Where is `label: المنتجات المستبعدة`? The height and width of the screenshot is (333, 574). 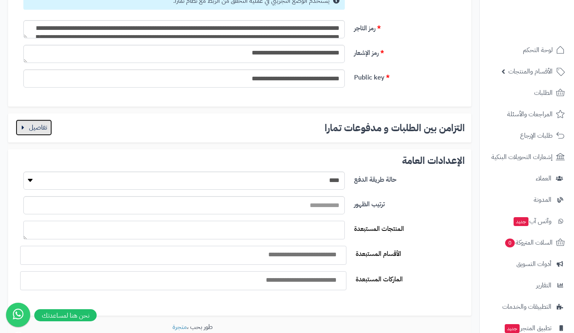
label: المنتجات المستبعدة is located at coordinates (407, 227).